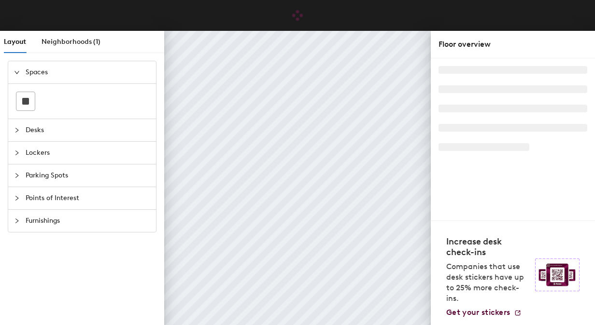 The height and width of the screenshot is (325, 595). What do you see at coordinates (513, 44) in the screenshot?
I see `div: Floor overview` at bounding box center [513, 44].